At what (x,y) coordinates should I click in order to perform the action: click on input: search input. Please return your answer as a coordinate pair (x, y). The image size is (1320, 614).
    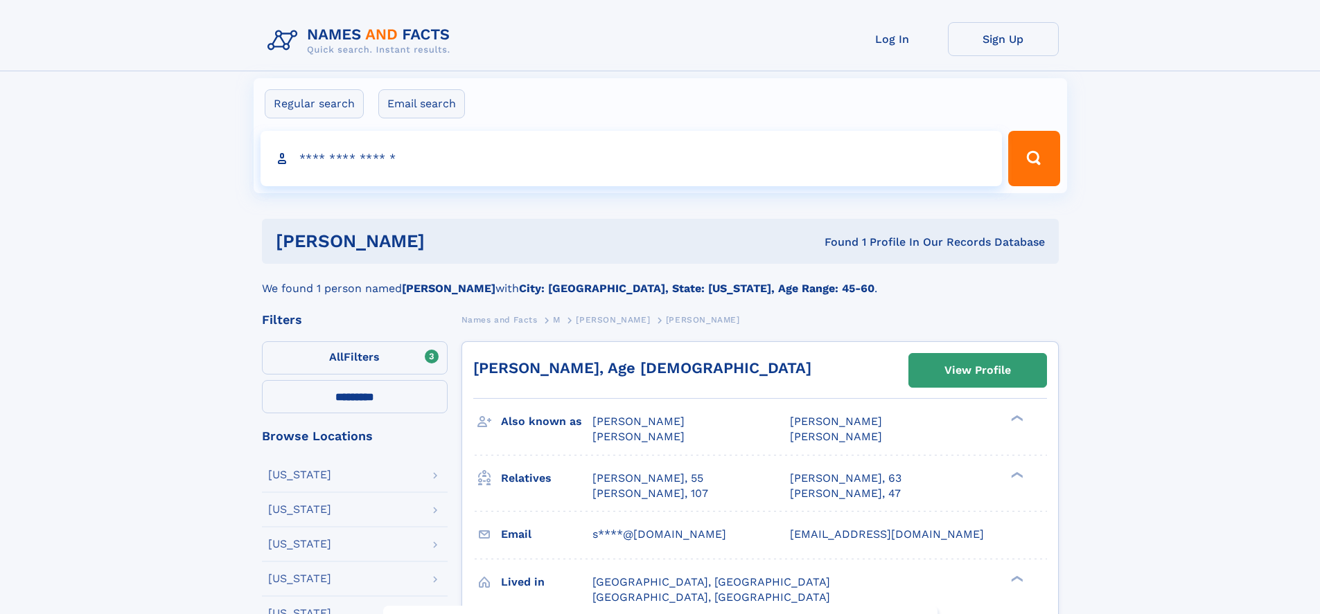
    Looking at the image, I should click on (631, 159).